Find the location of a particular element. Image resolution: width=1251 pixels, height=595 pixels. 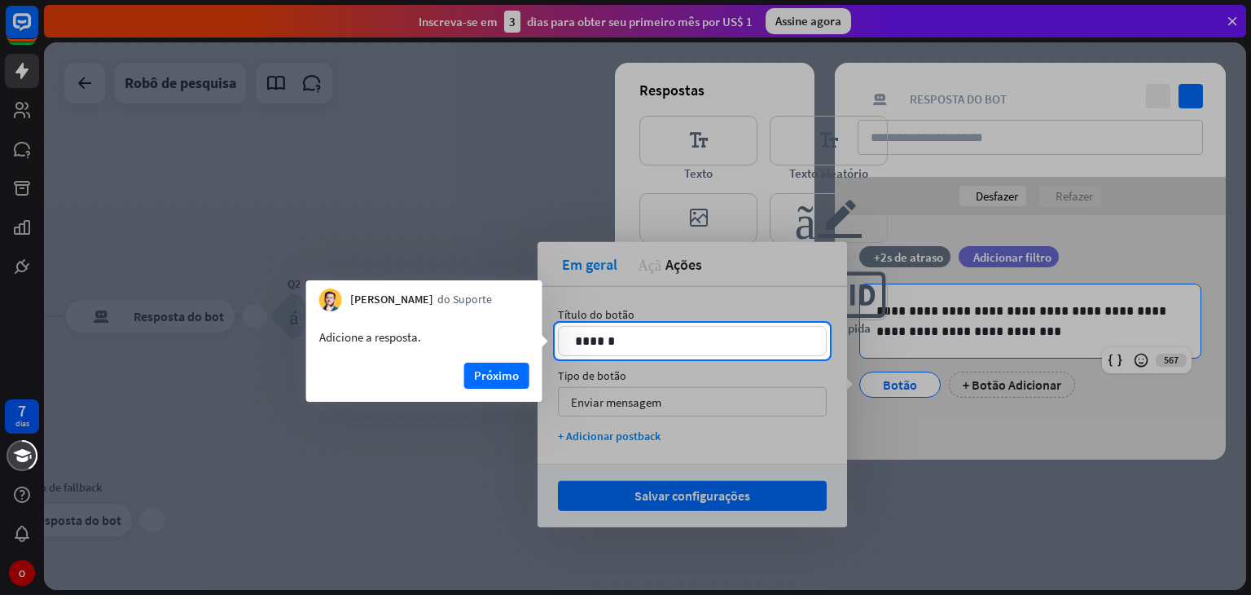

font: Próximo is located at coordinates (496, 375).